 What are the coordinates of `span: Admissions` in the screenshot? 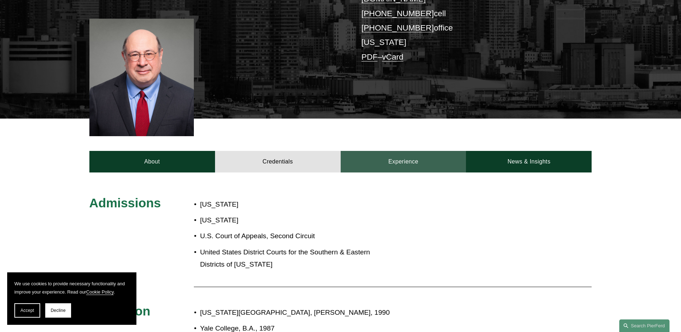 It's located at (125, 203).